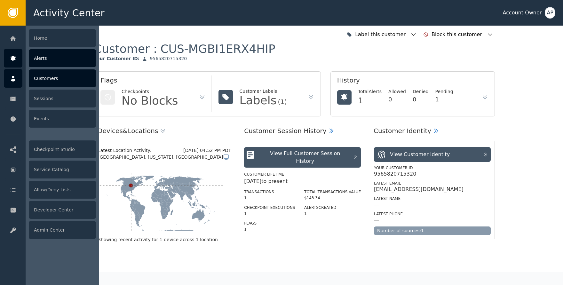  What do you see at coordinates (333, 192) in the screenshot?
I see `label: Total Transactions Value` at bounding box center [333, 192].